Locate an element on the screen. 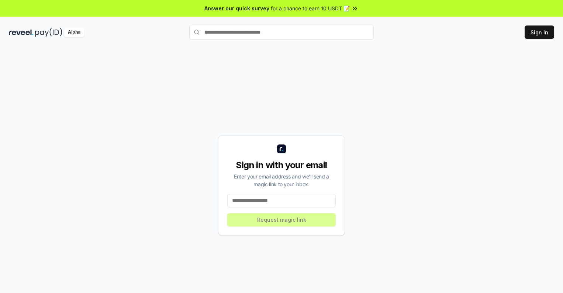 The width and height of the screenshot is (563, 293). div: Enter your email address and we’ll send a magic link to your inbox. is located at coordinates (282, 180).